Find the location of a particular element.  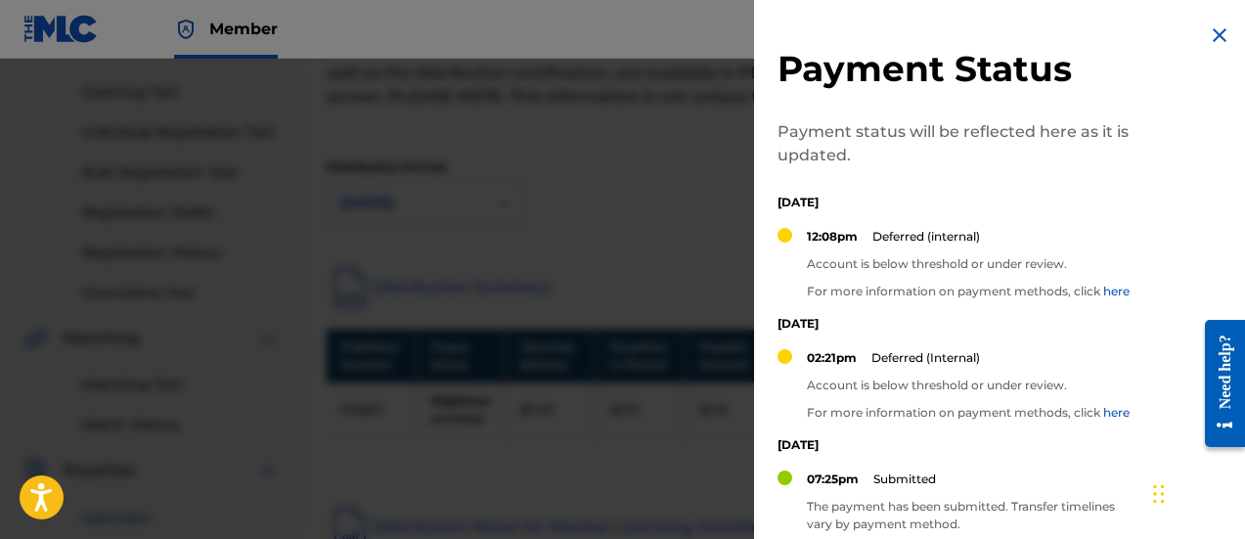

span: Member is located at coordinates (243, 28).